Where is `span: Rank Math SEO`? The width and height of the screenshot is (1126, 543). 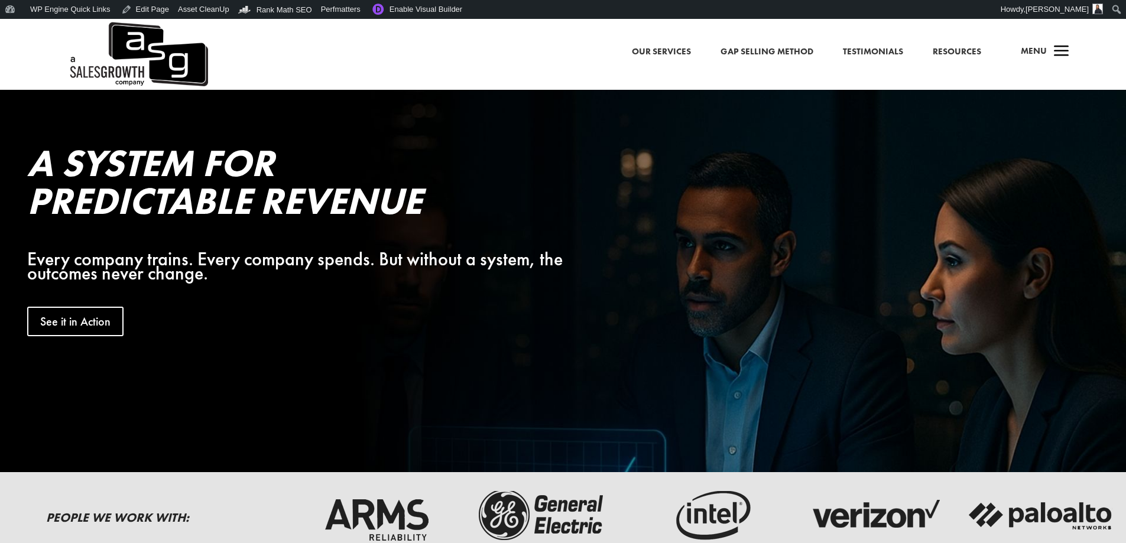 span: Rank Math SEO is located at coordinates (284, 9).